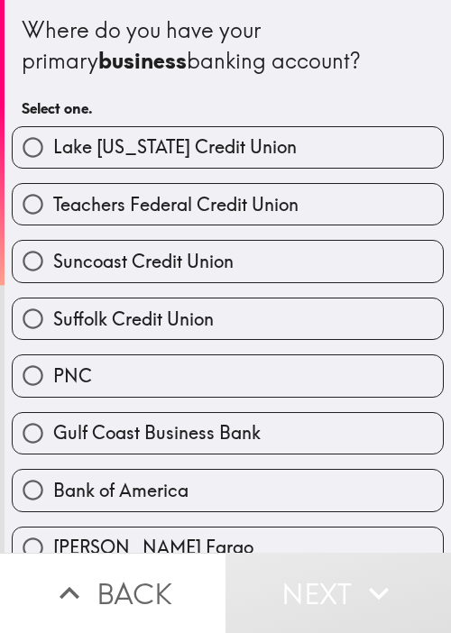 The image size is (451, 633). I want to click on span: PNC, so click(72, 376).